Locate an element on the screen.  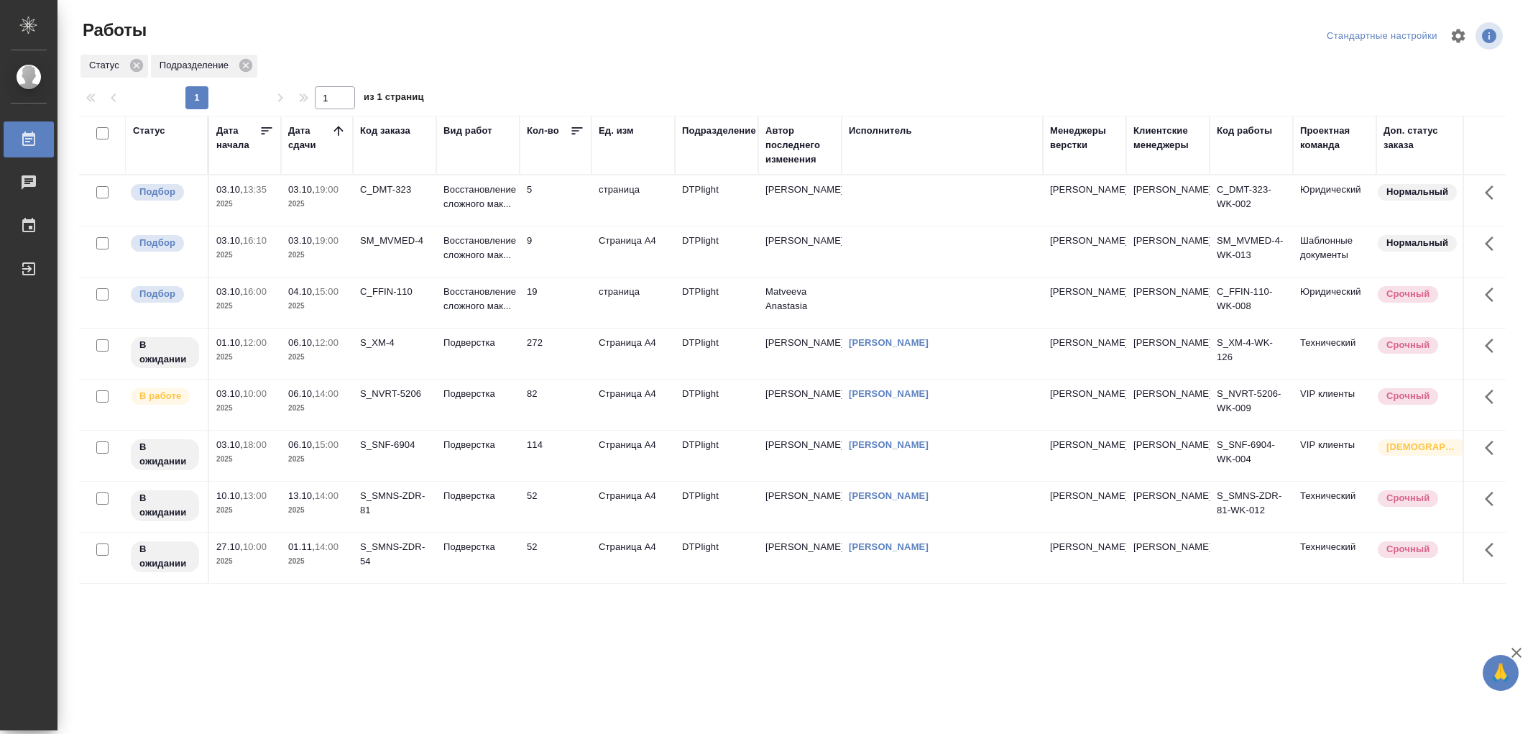
div: S_SMNS-ZDR-54 is located at coordinates (395, 554).